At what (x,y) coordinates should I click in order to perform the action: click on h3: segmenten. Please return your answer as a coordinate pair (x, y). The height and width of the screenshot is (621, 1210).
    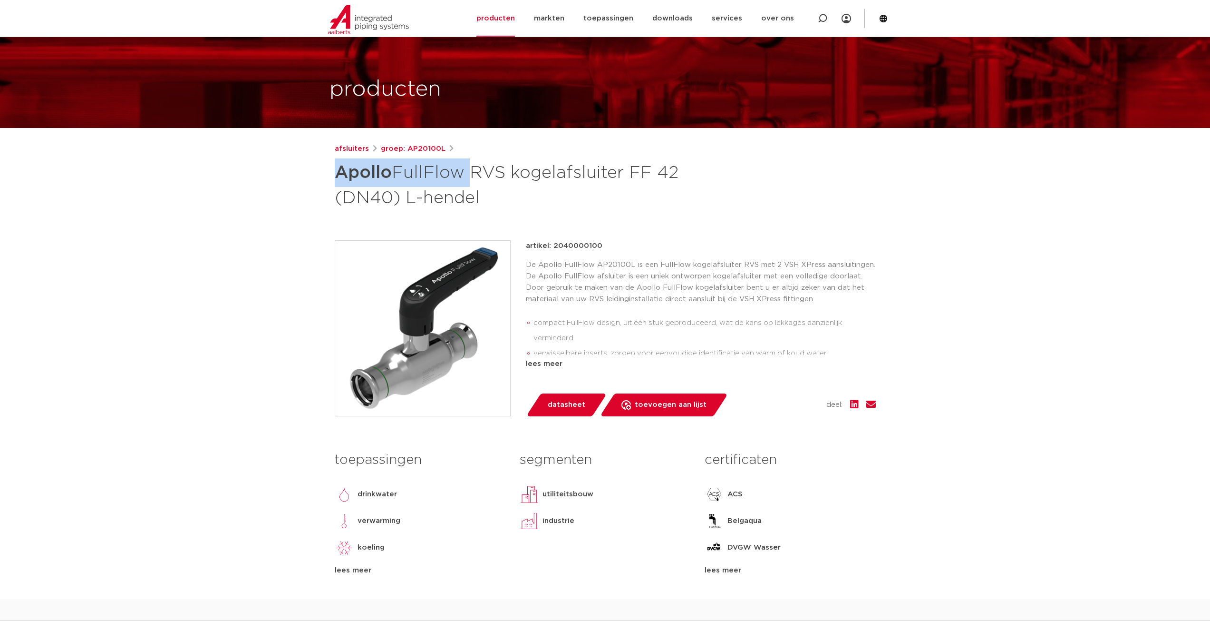
    Looking at the image, I should click on (605, 460).